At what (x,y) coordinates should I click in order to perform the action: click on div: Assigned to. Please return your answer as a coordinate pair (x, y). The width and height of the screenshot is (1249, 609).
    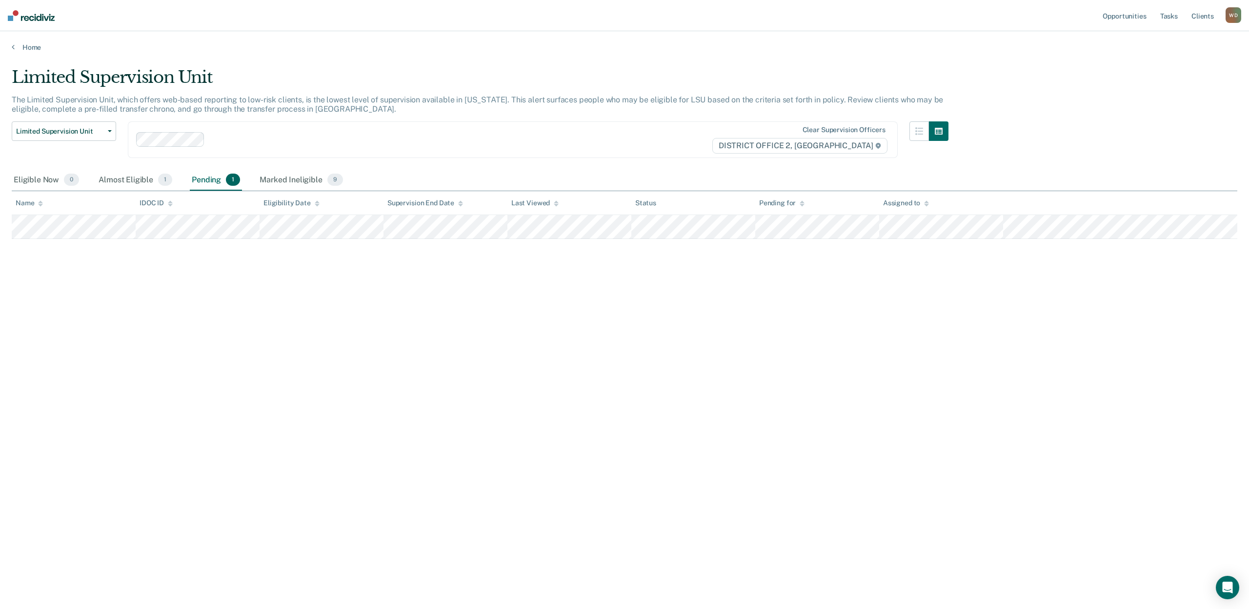
    Looking at the image, I should click on (906, 203).